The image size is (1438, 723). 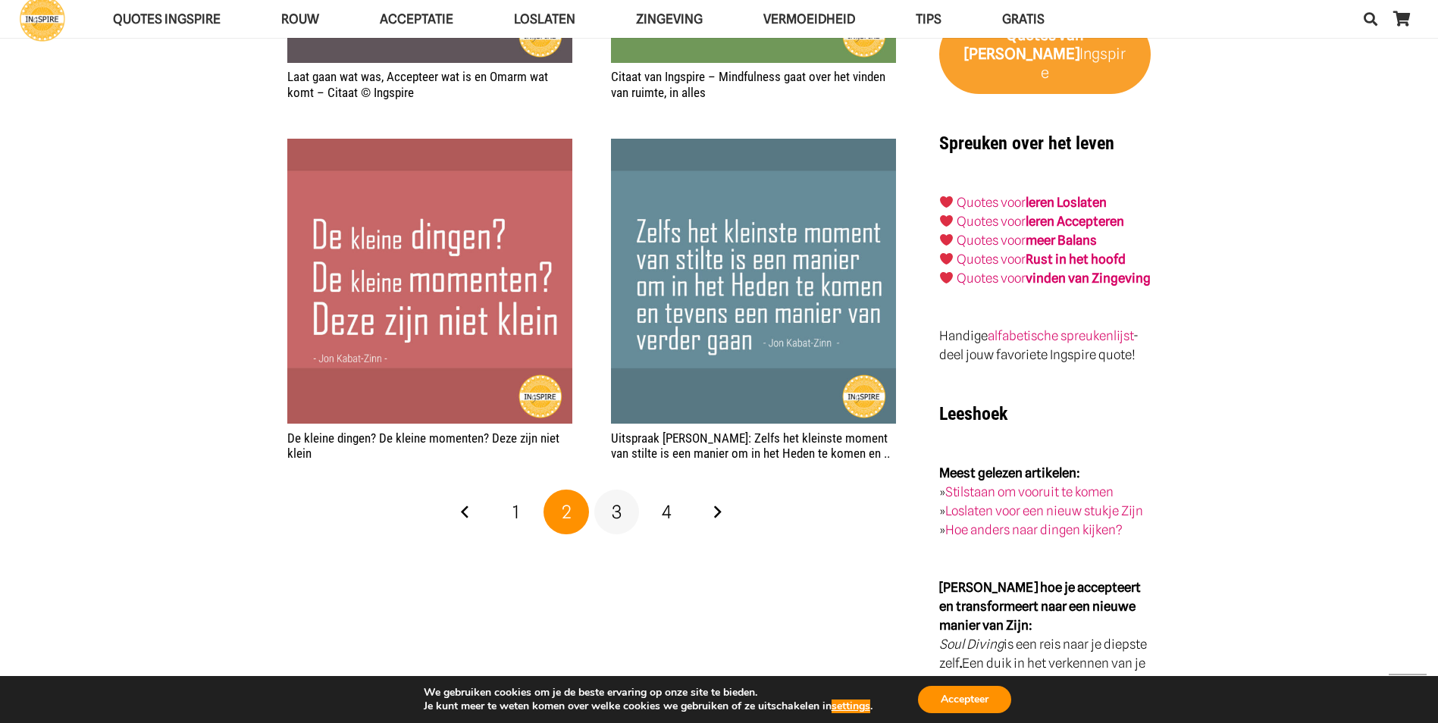 What do you see at coordinates (667, 512) in the screenshot?
I see `a: Pagina 4` at bounding box center [667, 512].